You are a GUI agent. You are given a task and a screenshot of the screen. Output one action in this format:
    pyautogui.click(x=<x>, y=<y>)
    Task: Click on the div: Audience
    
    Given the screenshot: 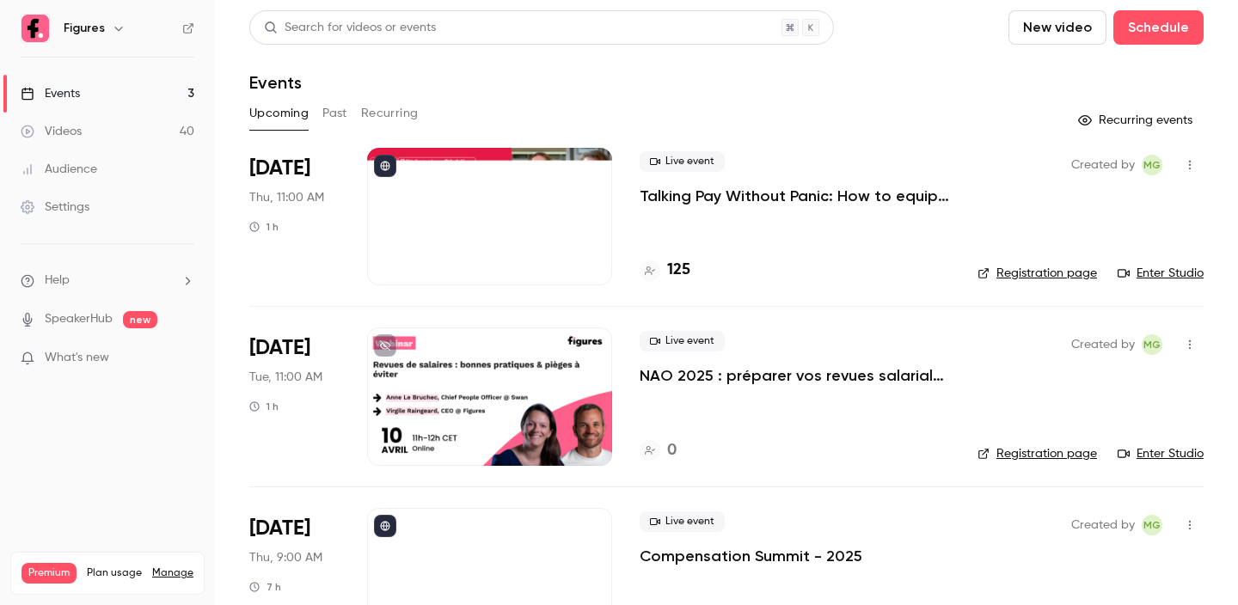 What is the action you would take?
    pyautogui.click(x=58, y=169)
    